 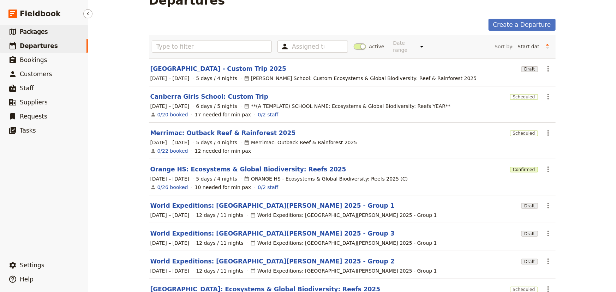 I want to click on span: 6 days / 5 nights, so click(x=216, y=106).